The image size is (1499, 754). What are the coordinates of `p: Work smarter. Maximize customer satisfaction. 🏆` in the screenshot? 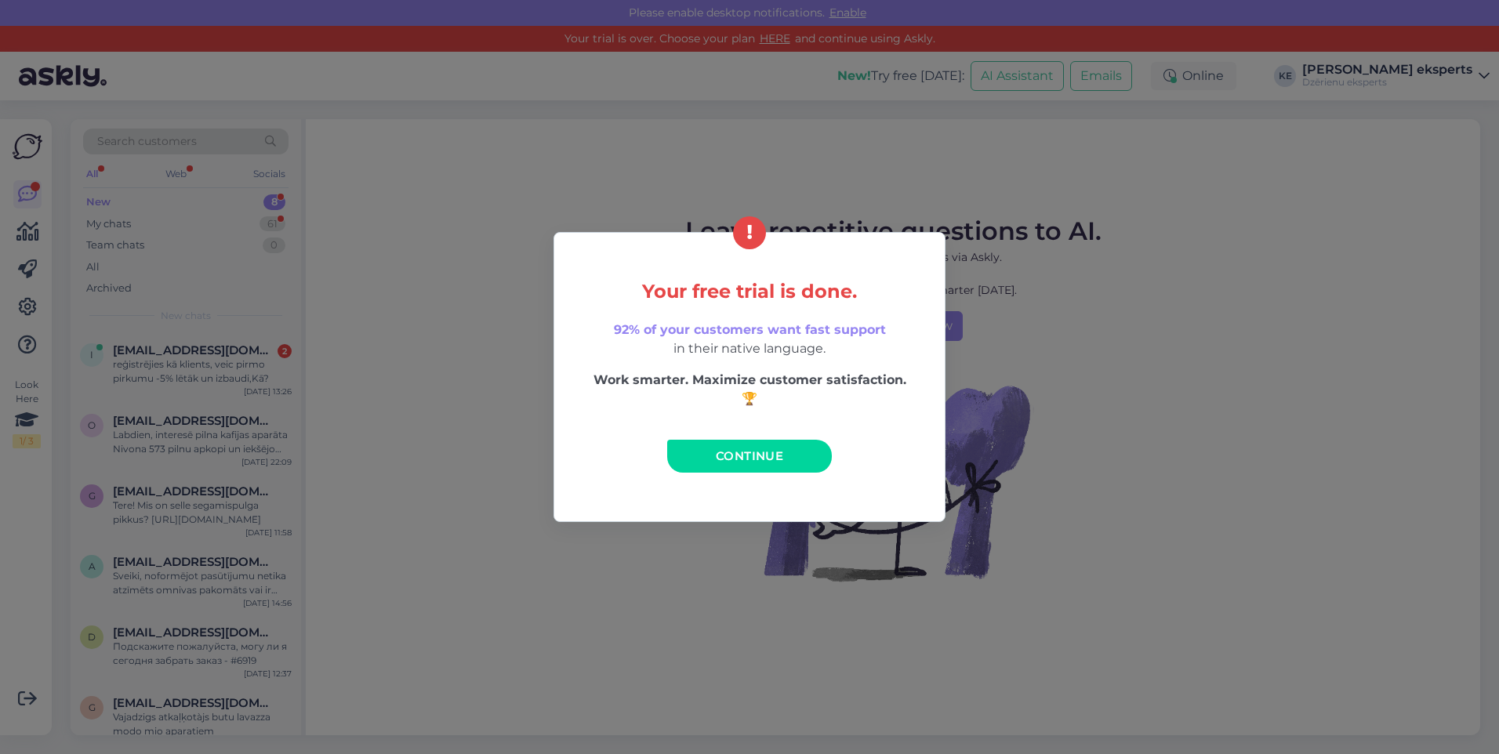 It's located at (750, 390).